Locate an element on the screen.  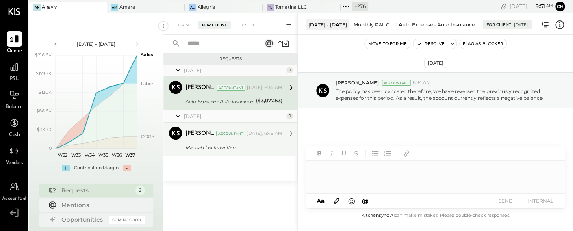
a: P&L is located at coordinates (14, 71).